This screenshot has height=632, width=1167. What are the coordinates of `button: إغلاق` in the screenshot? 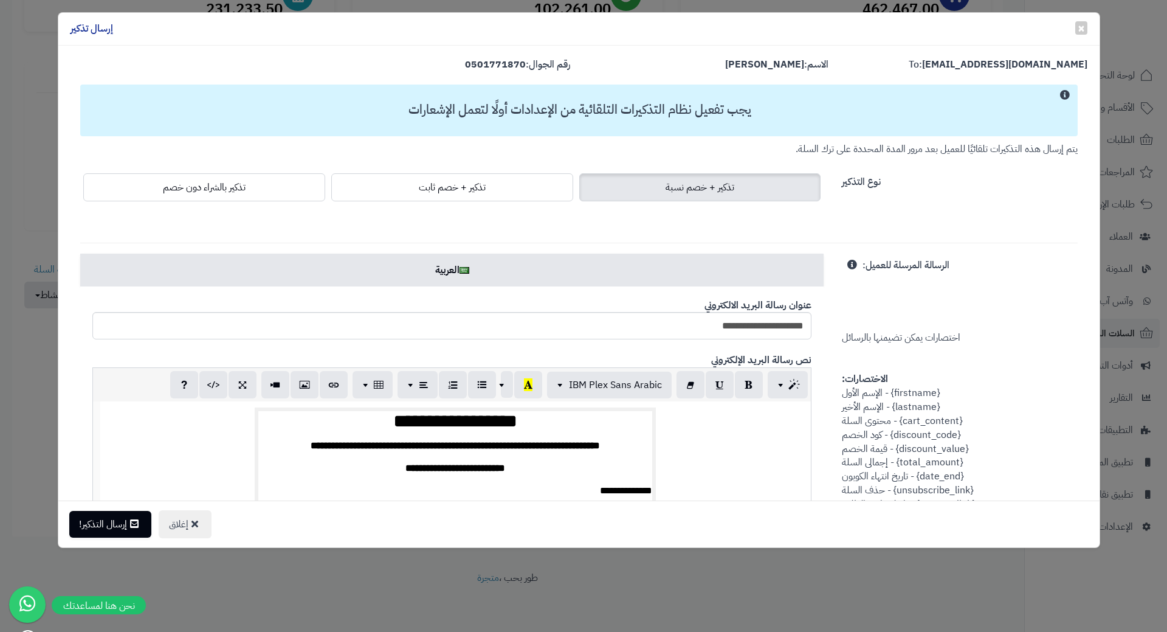 It's located at (185, 524).